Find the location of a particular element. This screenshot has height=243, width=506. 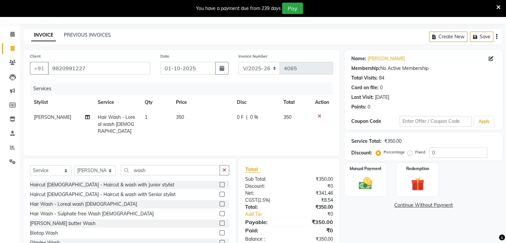

label: Client is located at coordinates (35, 56).